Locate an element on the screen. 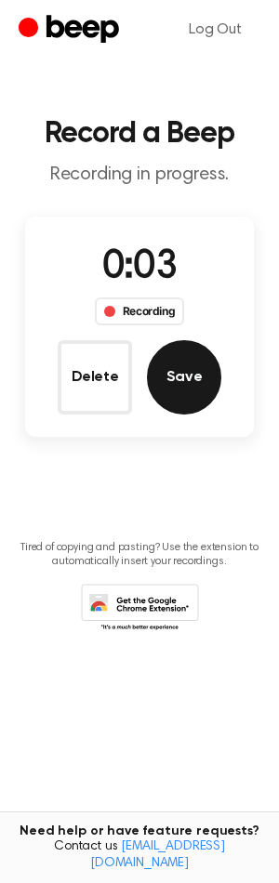 The width and height of the screenshot is (279, 883). button: Save Audio Record is located at coordinates (184, 377).